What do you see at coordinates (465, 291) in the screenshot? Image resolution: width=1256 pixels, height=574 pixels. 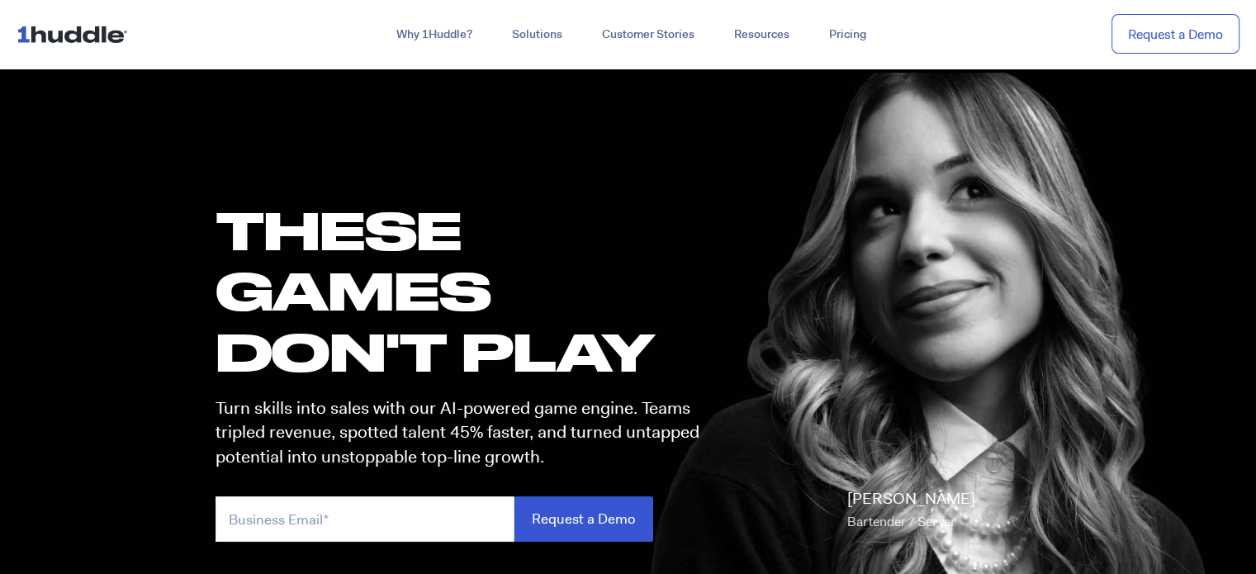 I see `h1: these GAMES DON'T PLAY` at bounding box center [465, 291].